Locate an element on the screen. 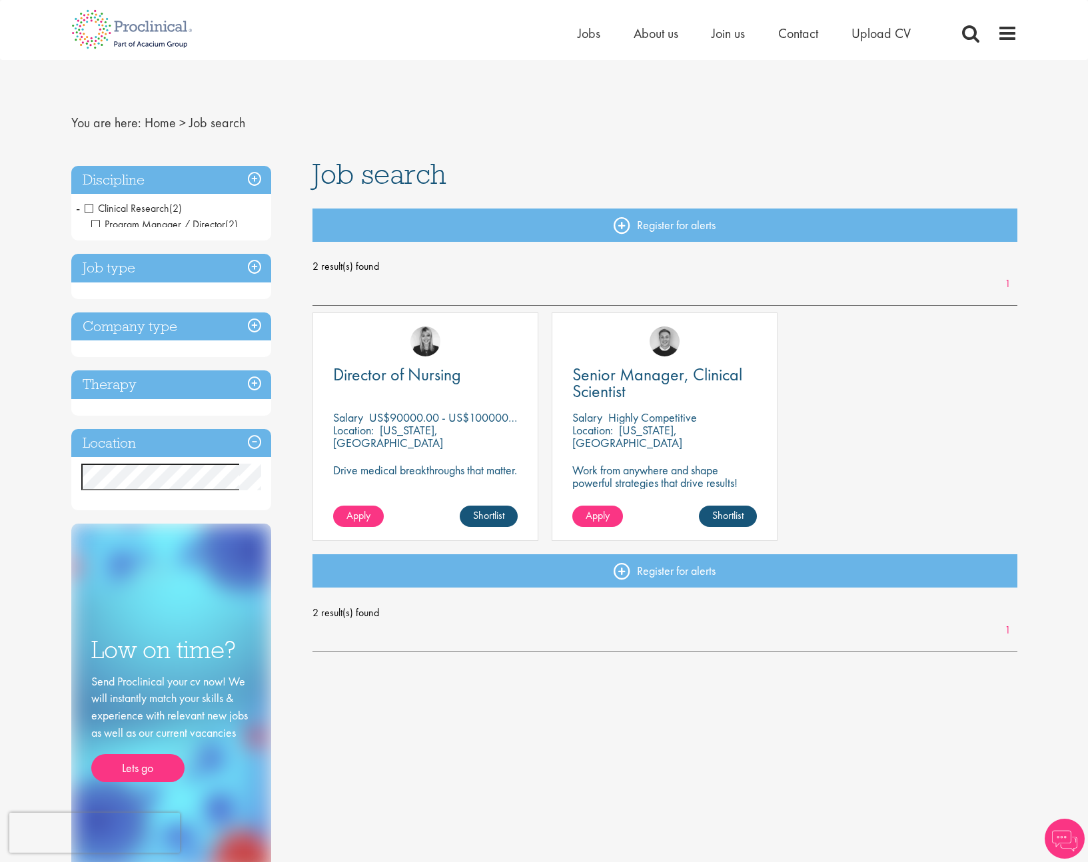 This screenshot has width=1088, height=862. img: Bo Forsen is located at coordinates (664, 341).